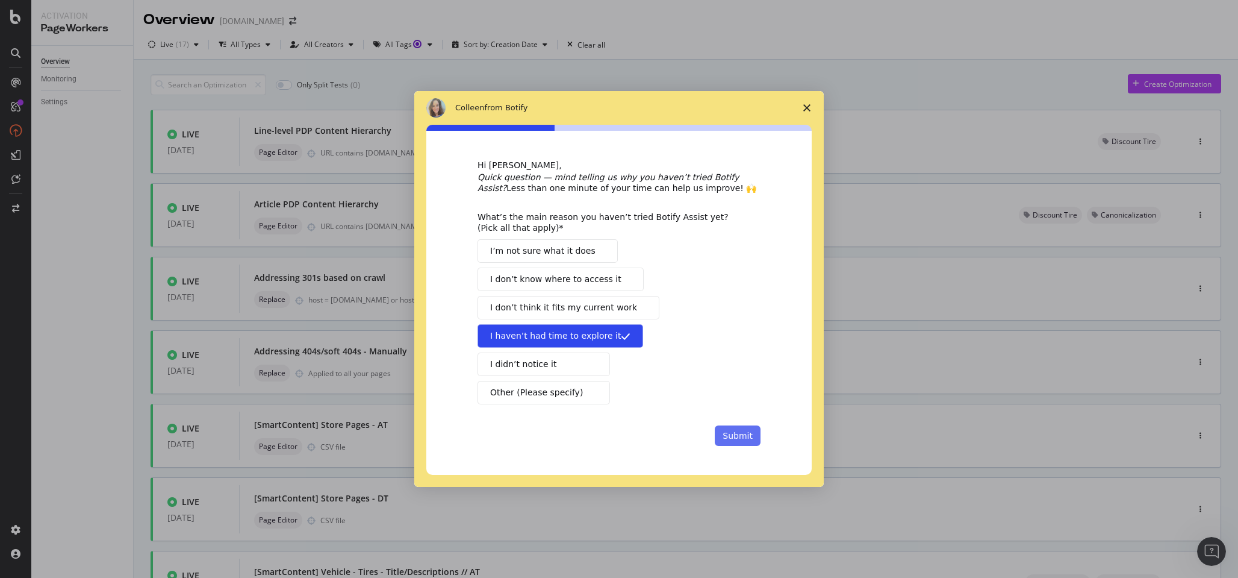 This screenshot has width=1238, height=578. Describe the element at coordinates (547, 251) in the screenshot. I see `button: I’m not sure what it does` at that location.